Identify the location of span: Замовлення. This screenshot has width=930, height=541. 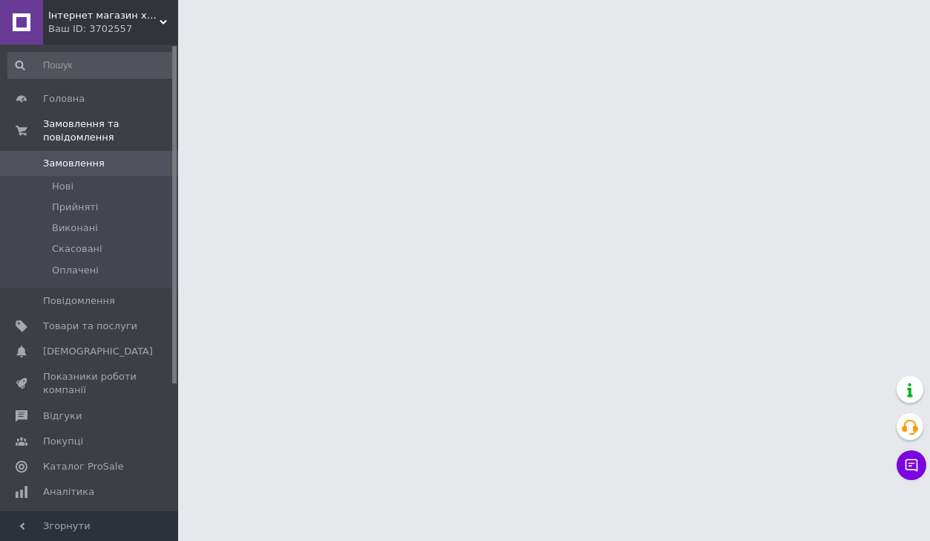
(74, 163).